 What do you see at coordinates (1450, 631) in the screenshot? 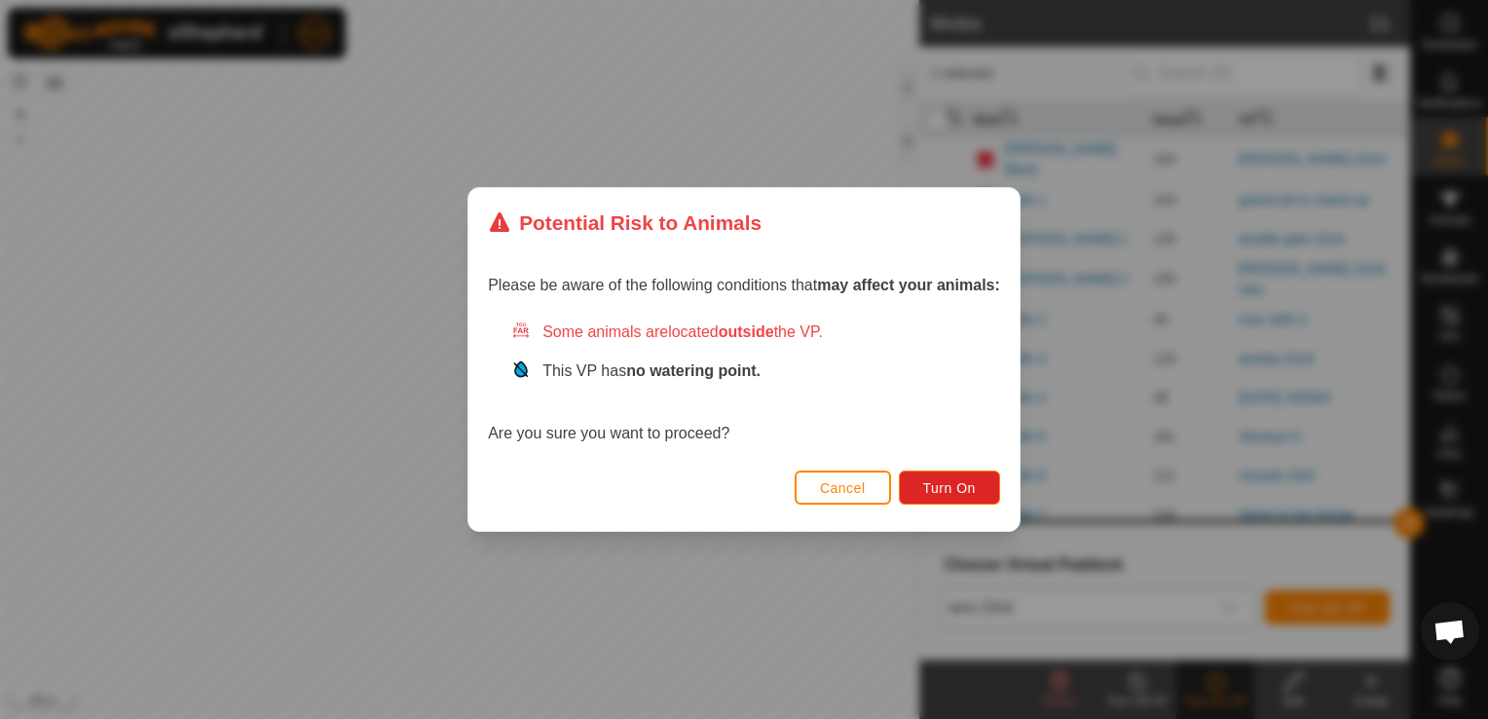
I see `div: Open chat` at bounding box center [1450, 631].